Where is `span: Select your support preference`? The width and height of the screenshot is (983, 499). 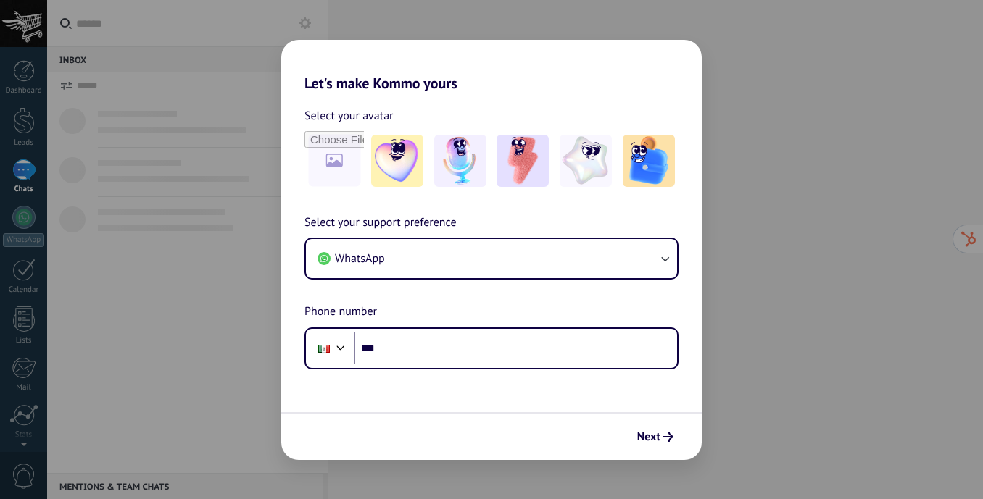
span: Select your support preference is located at coordinates (380, 223).